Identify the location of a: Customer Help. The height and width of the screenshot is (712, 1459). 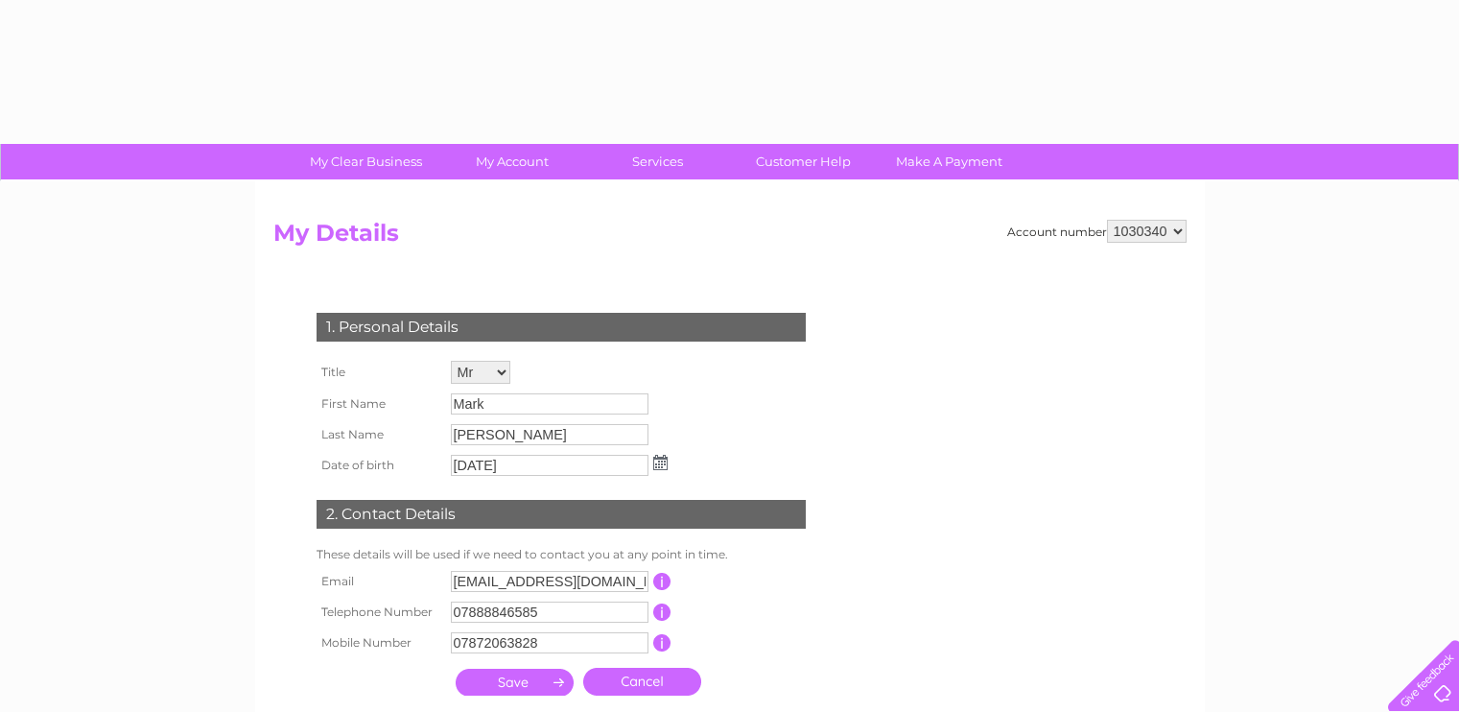
(803, 161).